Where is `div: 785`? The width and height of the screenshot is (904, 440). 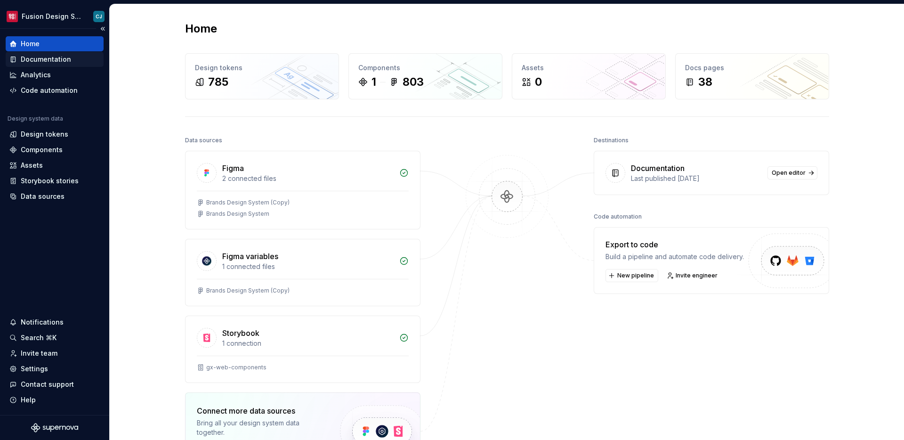 div: 785 is located at coordinates (218, 82).